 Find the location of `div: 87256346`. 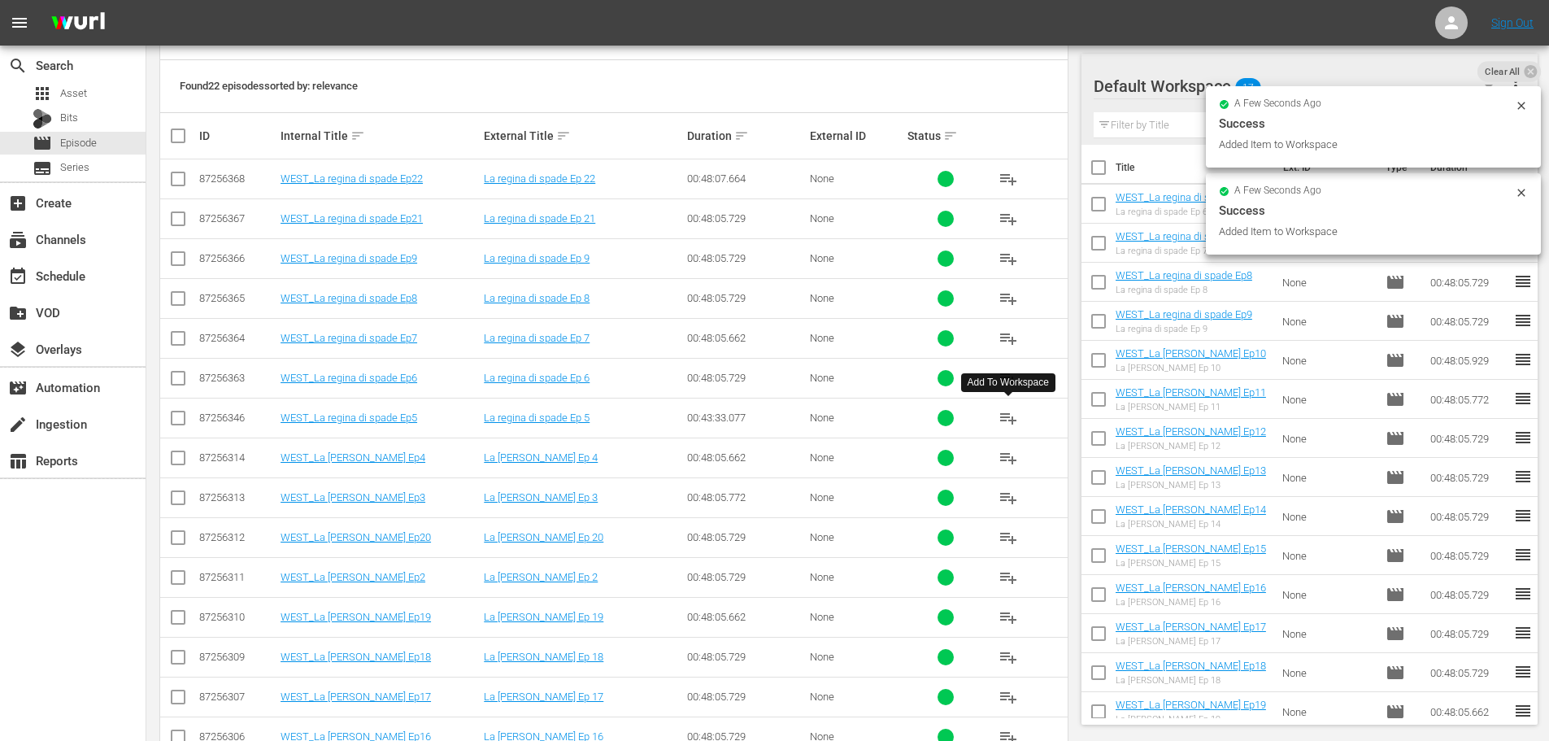

div: 87256346 is located at coordinates (237, 417).